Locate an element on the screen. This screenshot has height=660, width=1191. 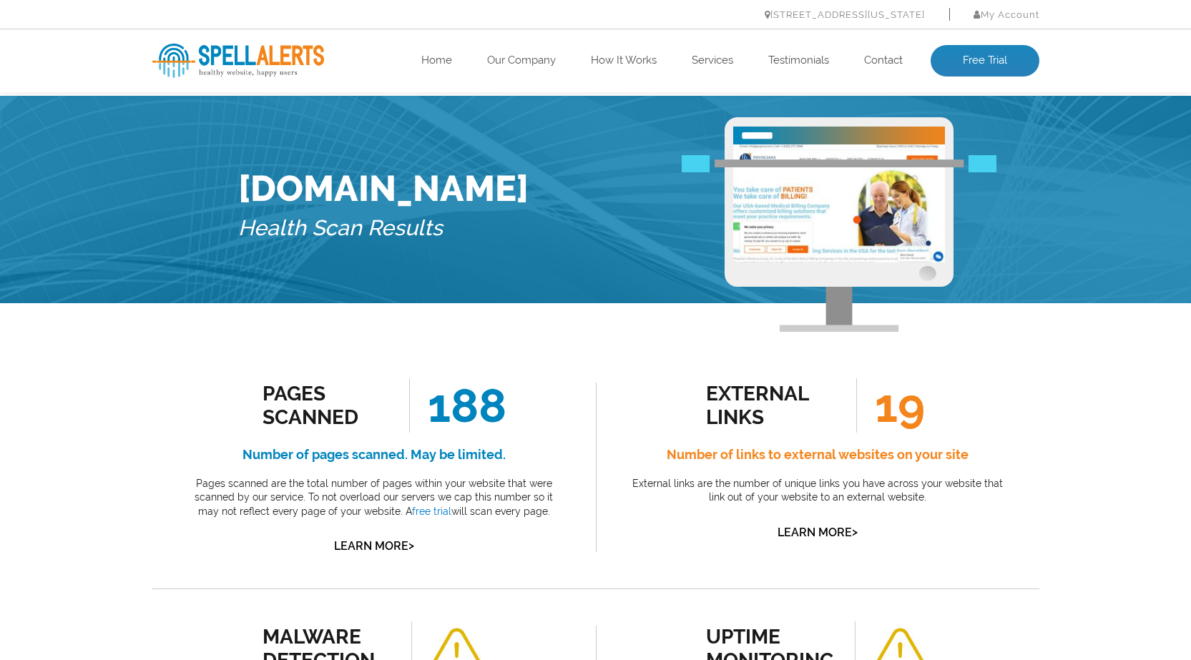
span: 188 is located at coordinates (458, 406).